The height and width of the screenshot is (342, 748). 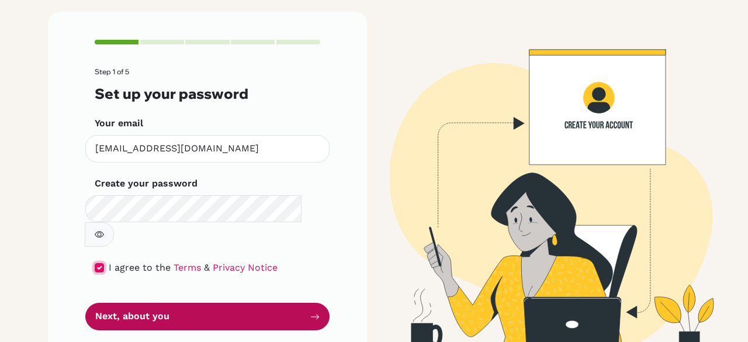 I want to click on span: I agree to the, so click(x=140, y=267).